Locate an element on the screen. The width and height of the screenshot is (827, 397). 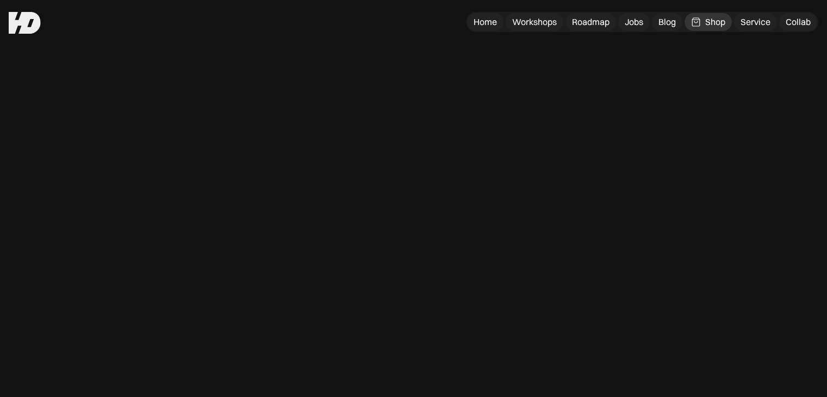
a: Blog is located at coordinates (667, 22).